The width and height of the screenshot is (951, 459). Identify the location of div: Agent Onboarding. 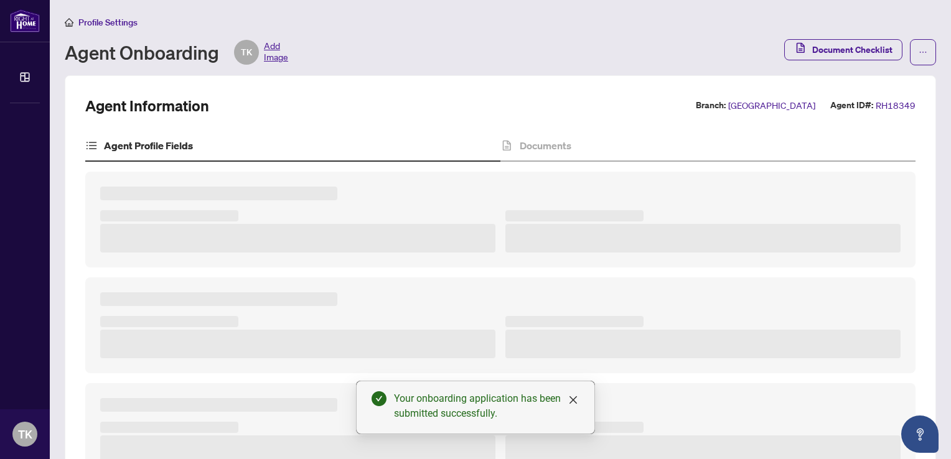
(176, 52).